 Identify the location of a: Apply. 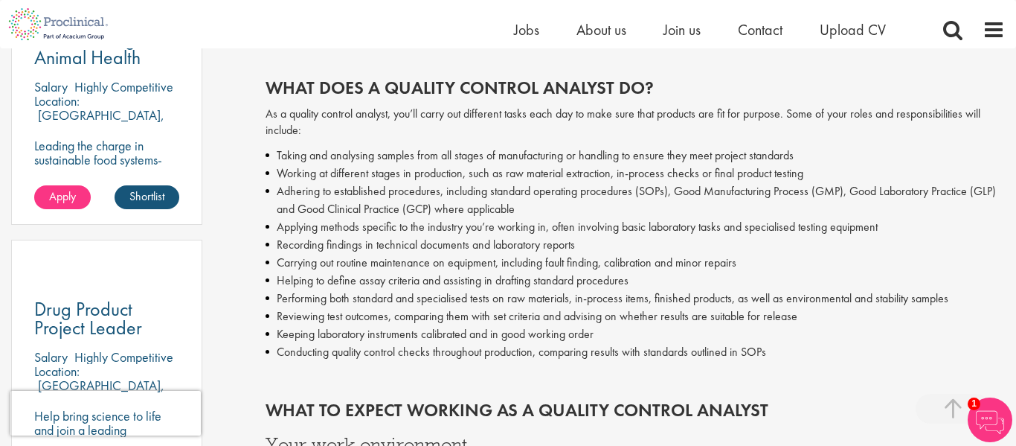
(62, 197).